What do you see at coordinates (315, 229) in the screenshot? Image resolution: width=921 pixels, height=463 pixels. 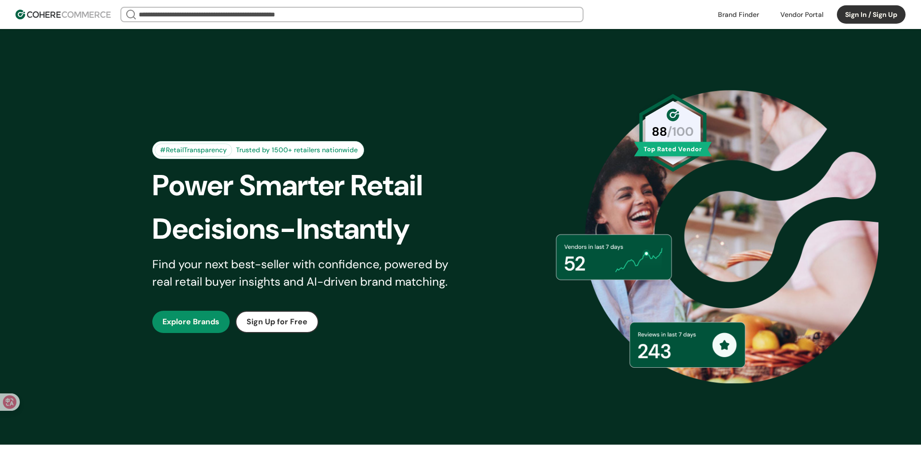 I see `div: Decisions-Instantly` at bounding box center [315, 229].